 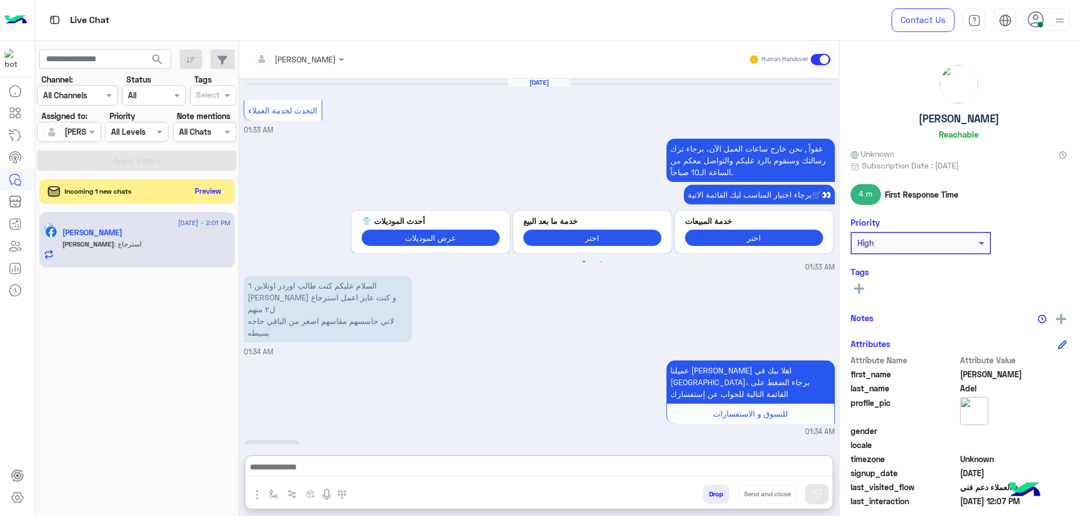 I want to click on small: Human Handover, so click(x=785, y=60).